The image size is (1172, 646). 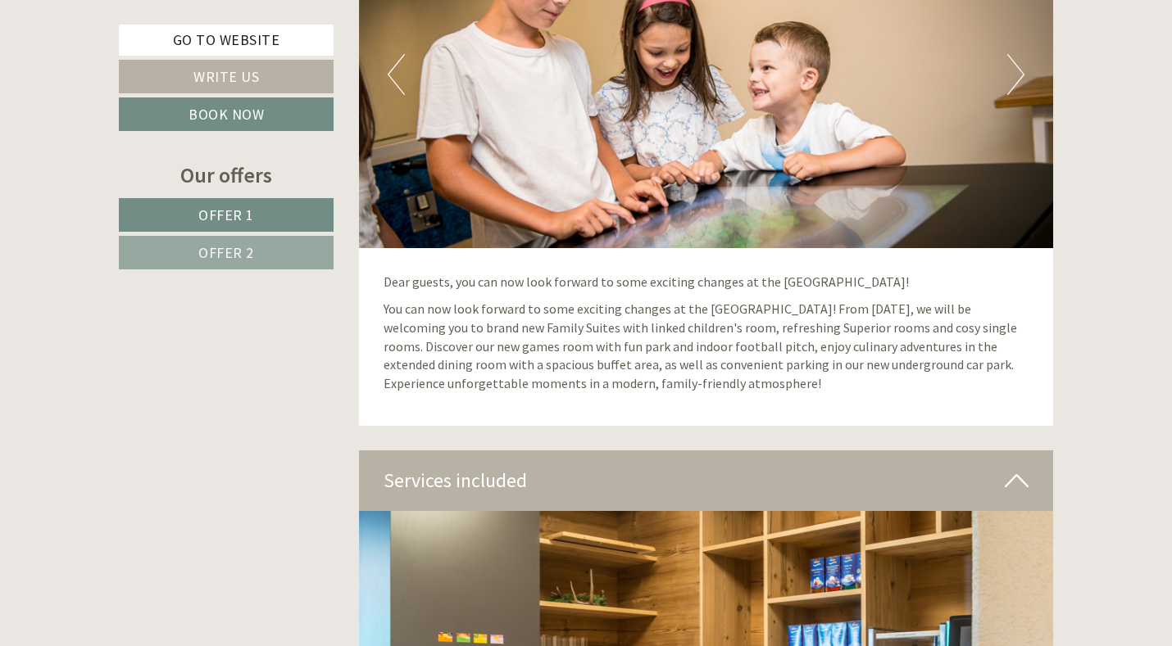 What do you see at coordinates (101, 69) in the screenshot?
I see `div: Hello, how can we help you?` at bounding box center [101, 69].